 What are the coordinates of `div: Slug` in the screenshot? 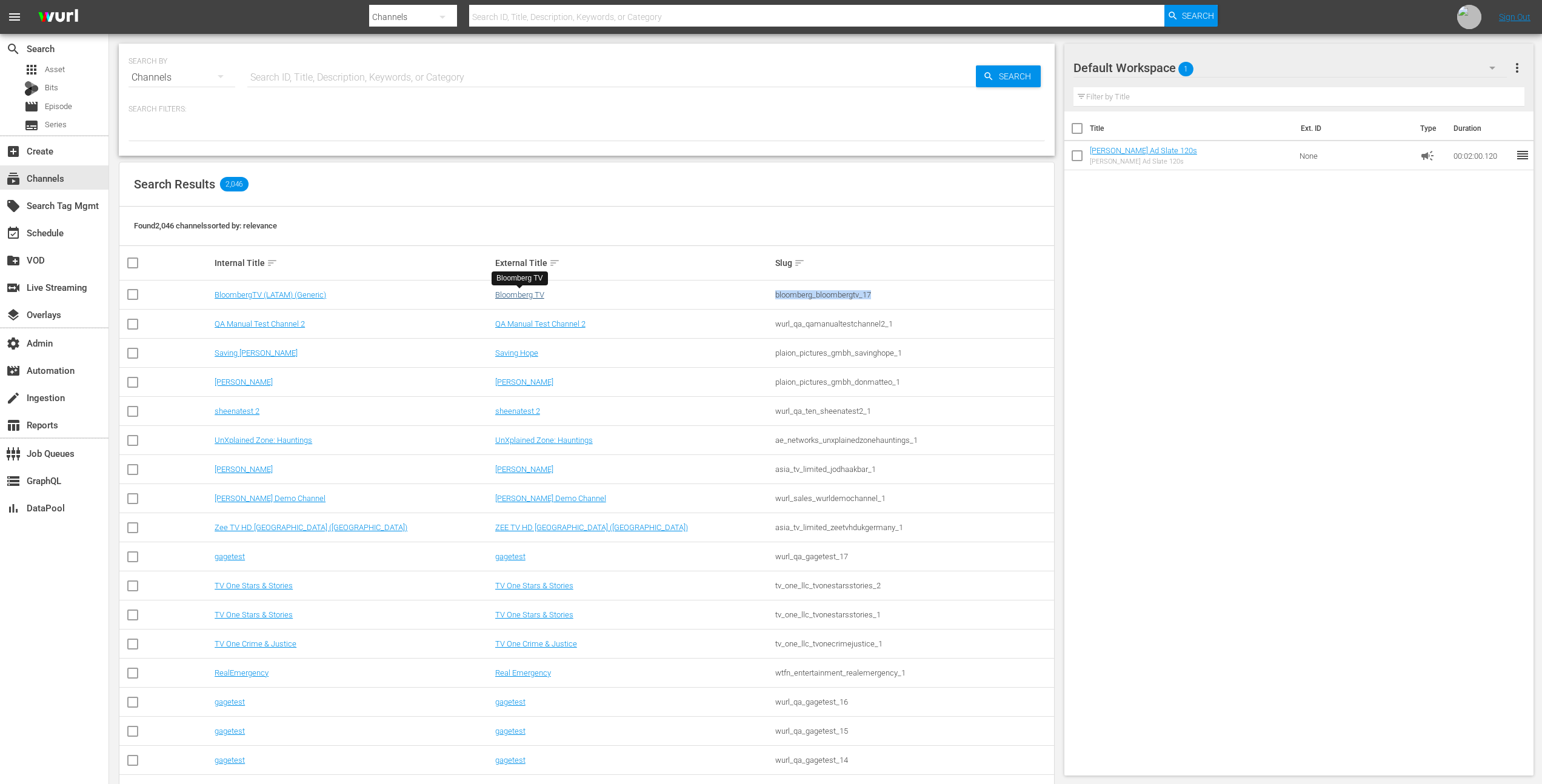 It's located at (913, 263).